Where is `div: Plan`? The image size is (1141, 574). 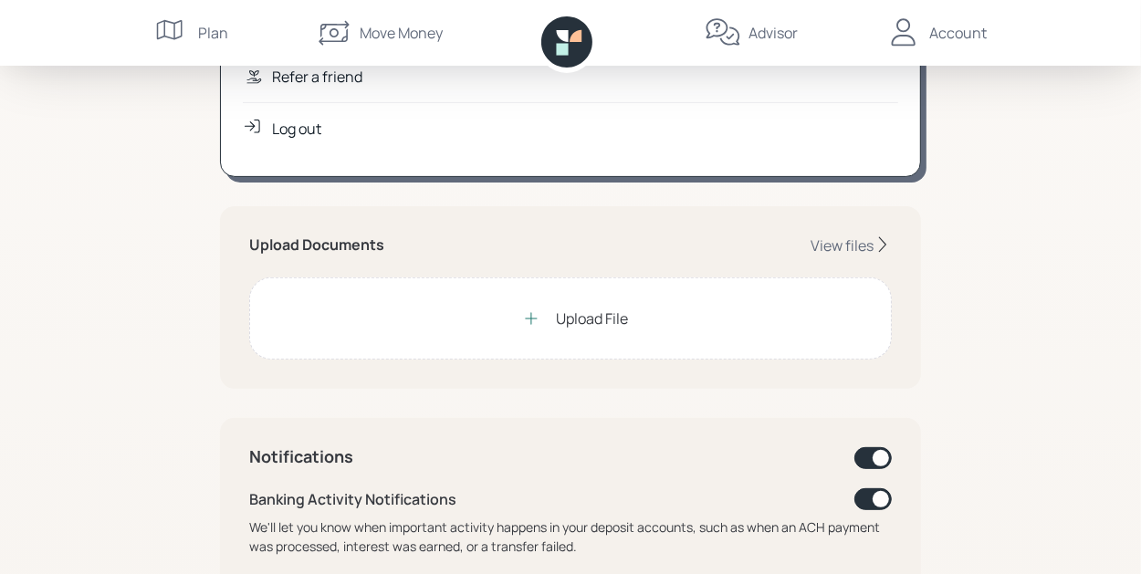 div: Plan is located at coordinates (213, 33).